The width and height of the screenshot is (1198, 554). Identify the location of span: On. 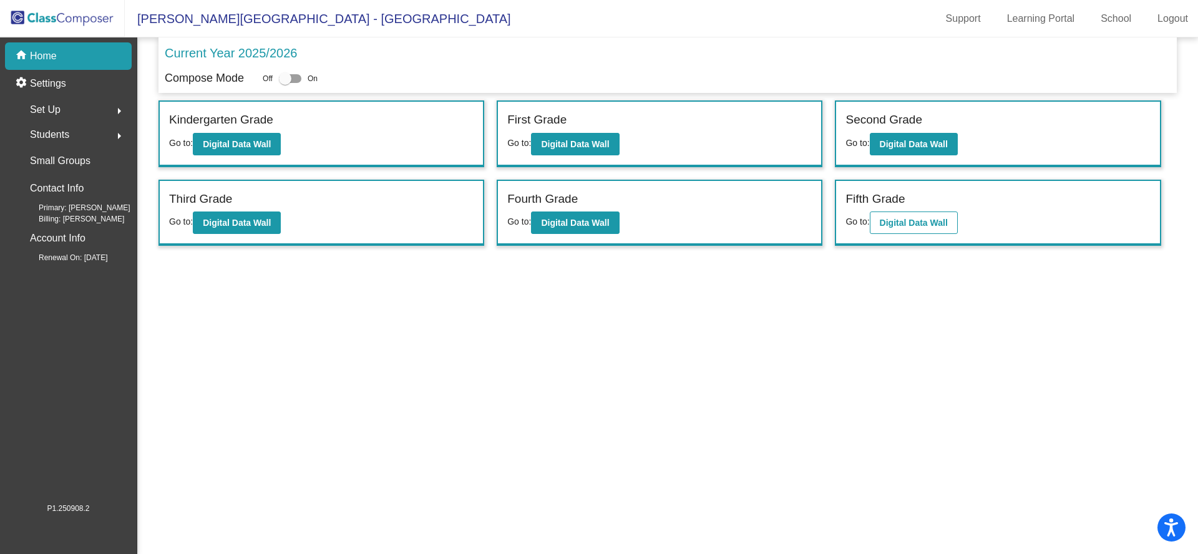
(313, 79).